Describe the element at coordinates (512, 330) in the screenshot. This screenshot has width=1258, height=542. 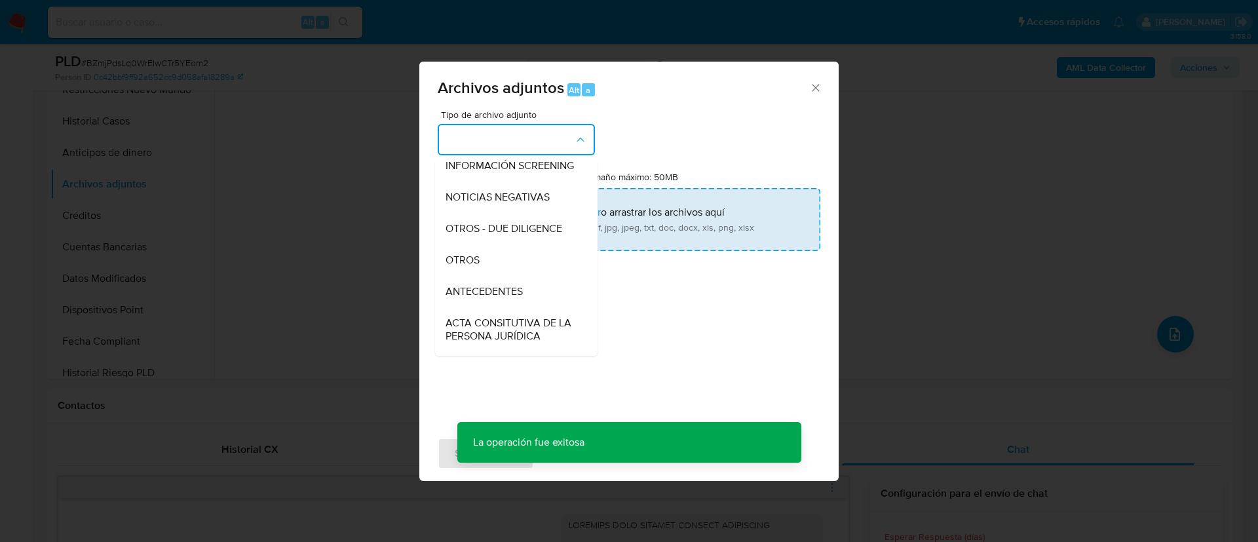
I see `span: ACTA CONSITUTIVA DE LA PERSONA JURÍDICA` at that location.